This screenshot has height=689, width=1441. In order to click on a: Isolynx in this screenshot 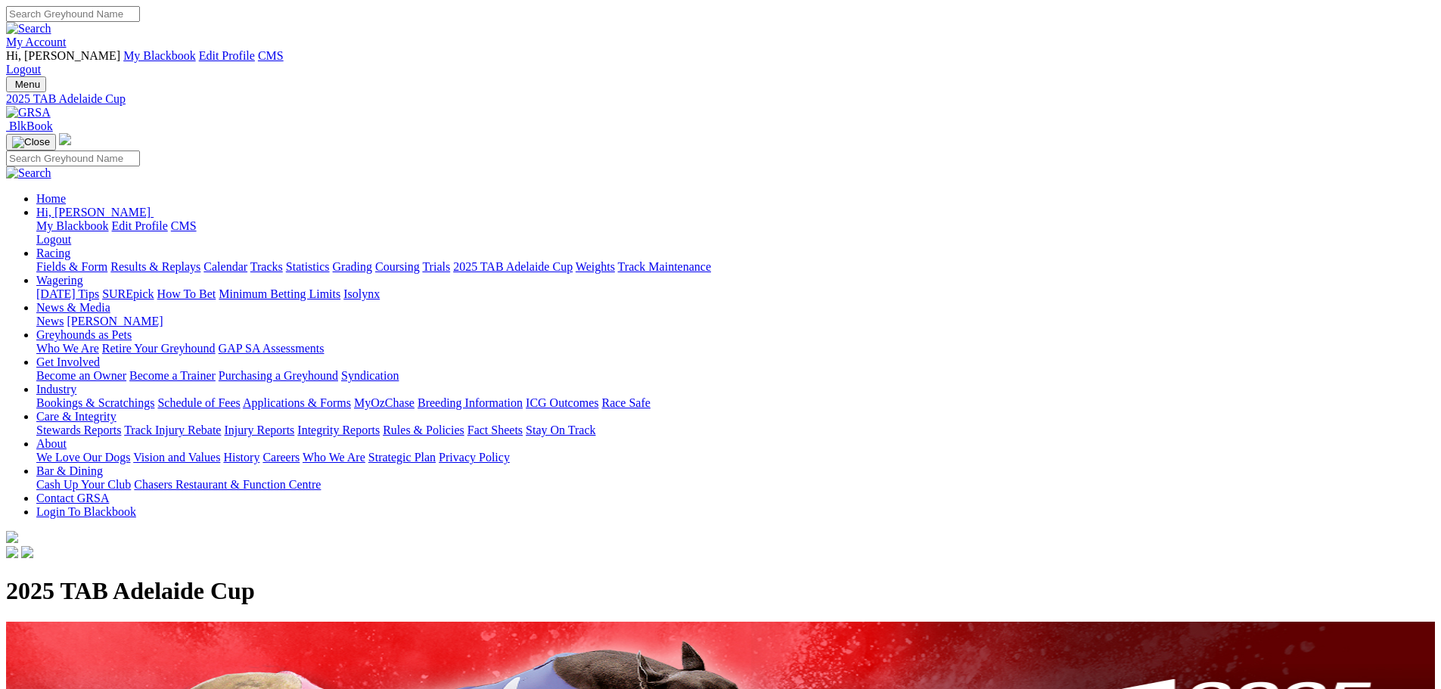, I will do `click(362, 294)`.